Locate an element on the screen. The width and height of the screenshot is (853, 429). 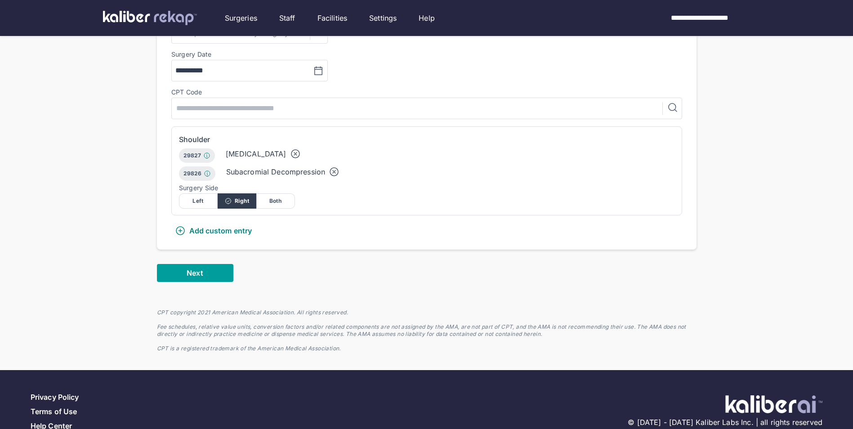
button: Next is located at coordinates (195, 273).